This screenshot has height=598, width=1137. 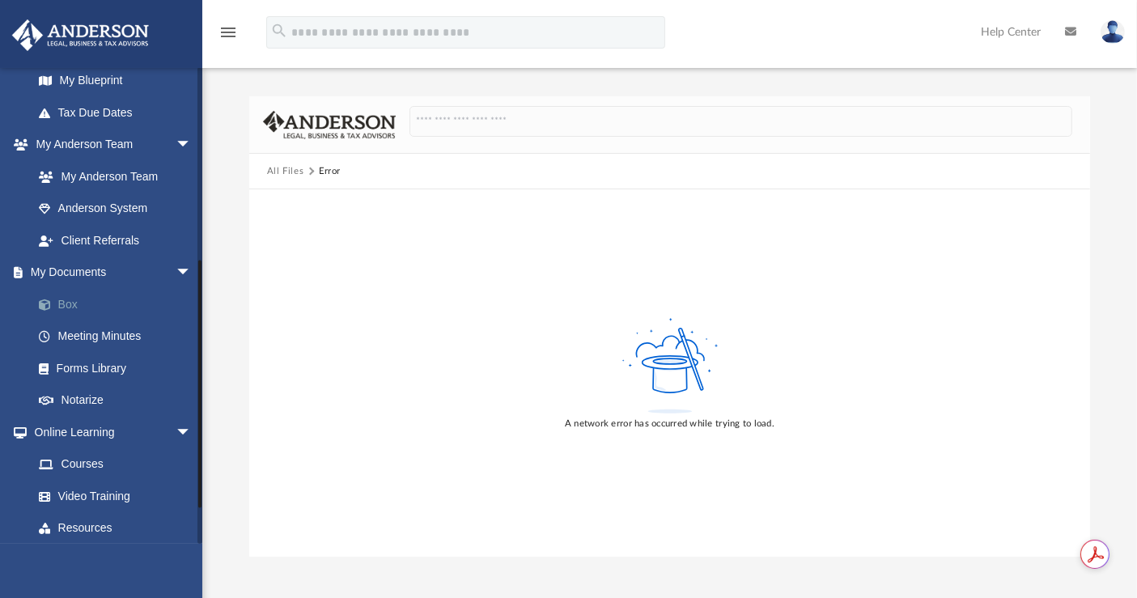 I want to click on img: User Pic, so click(x=1113, y=32).